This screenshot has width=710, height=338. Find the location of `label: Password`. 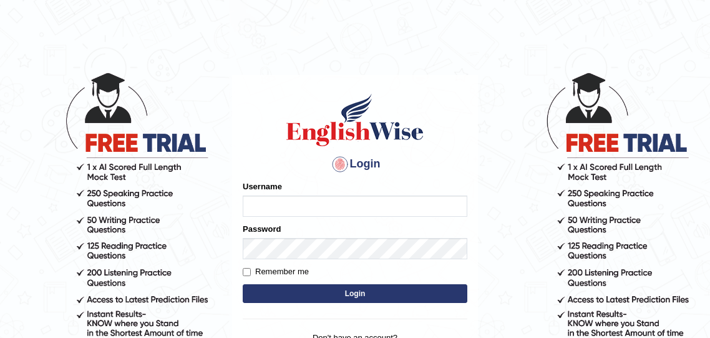

label: Password is located at coordinates (261, 228).